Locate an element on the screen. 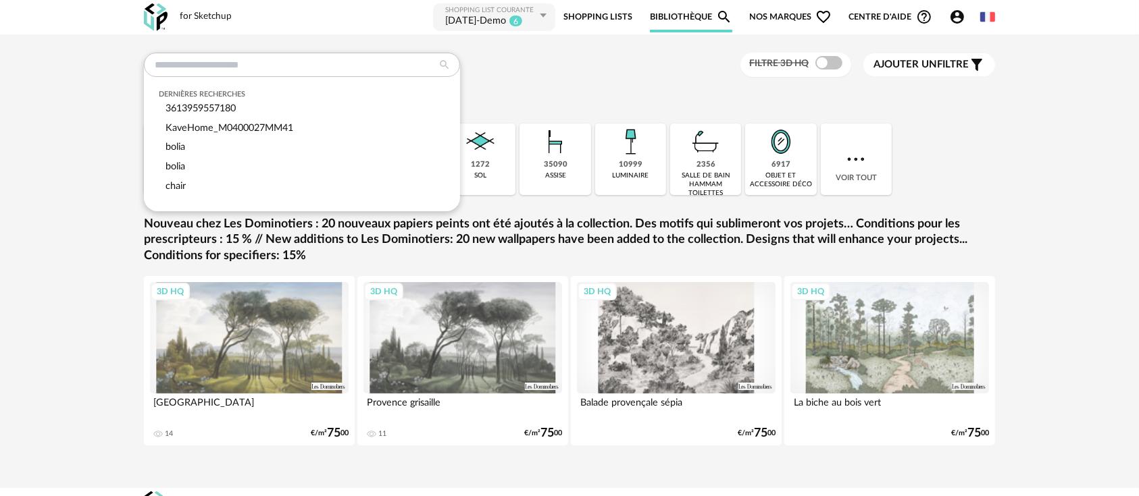 This screenshot has height=496, width=1139. img: Luminaire.png is located at coordinates (630, 142).